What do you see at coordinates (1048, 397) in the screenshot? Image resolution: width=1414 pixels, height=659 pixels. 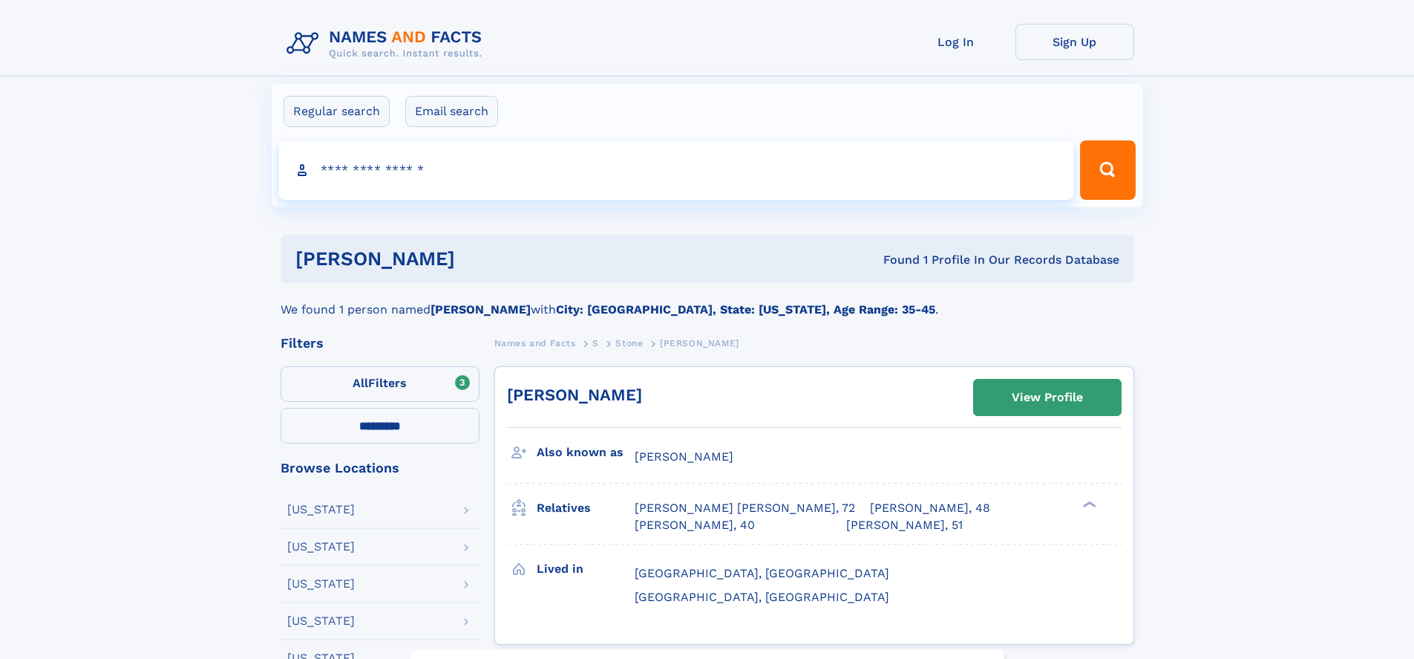 I see `div: View Profile` at bounding box center [1048, 397].